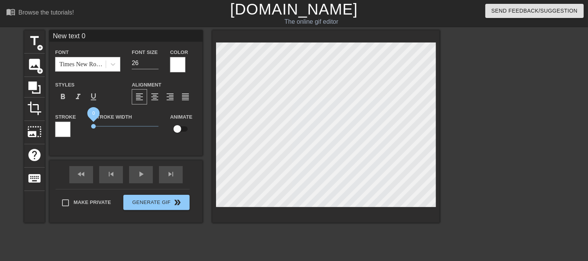 This screenshot has width=588, height=261. I want to click on span: skip_previous, so click(111, 174).